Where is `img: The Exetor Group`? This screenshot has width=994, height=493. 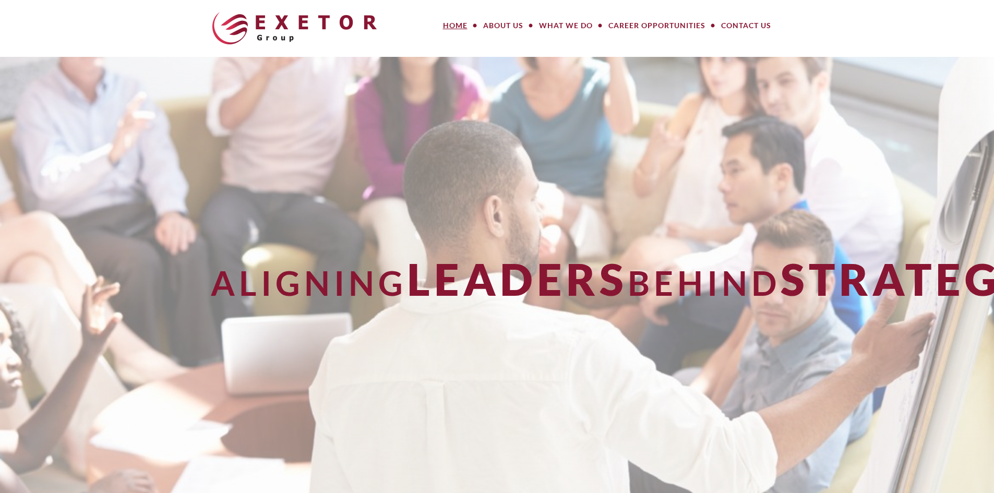 img: The Exetor Group is located at coordinates (294, 28).